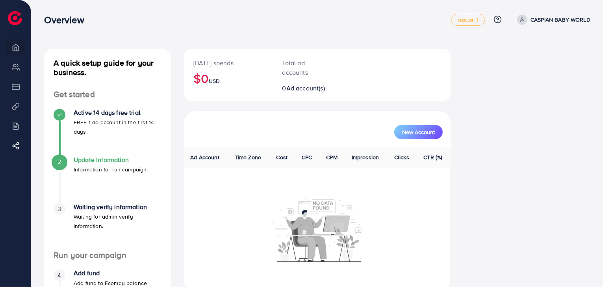 Image resolution: width=603 pixels, height=287 pixels. Describe the element at coordinates (332, 158) in the screenshot. I see `span: CPM` at that location.